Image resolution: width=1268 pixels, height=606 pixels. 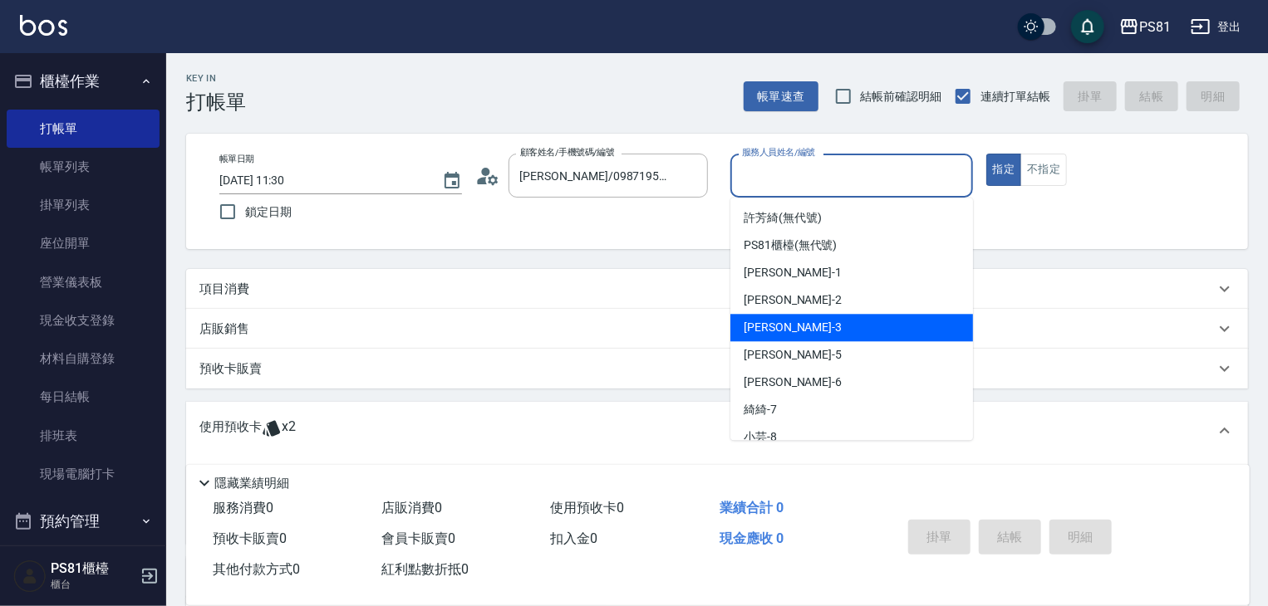 What do you see at coordinates (751, 508) in the screenshot?
I see `span: 業績合計 0` at bounding box center [751, 508].